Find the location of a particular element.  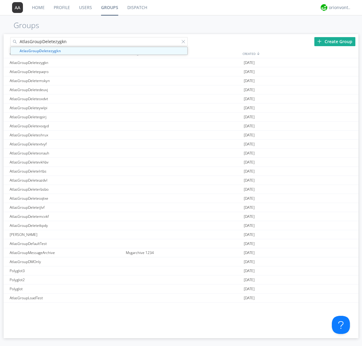

div: CREATED is located at coordinates (299, 53).